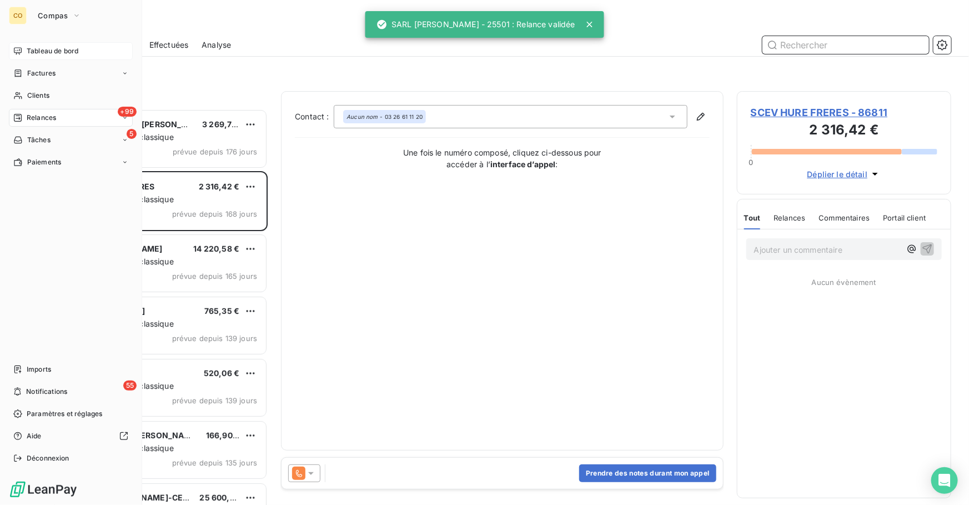  I want to click on span: Tout, so click(753, 218).